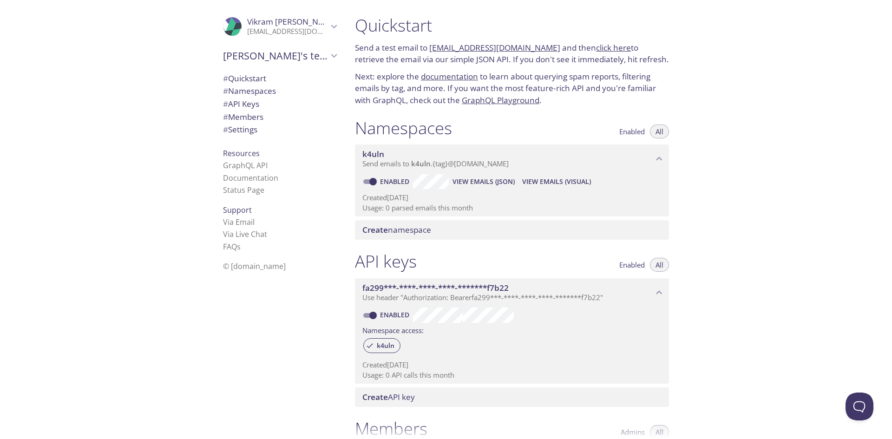  Describe the element at coordinates (239, 222) in the screenshot. I see `a: Via Email` at that location.